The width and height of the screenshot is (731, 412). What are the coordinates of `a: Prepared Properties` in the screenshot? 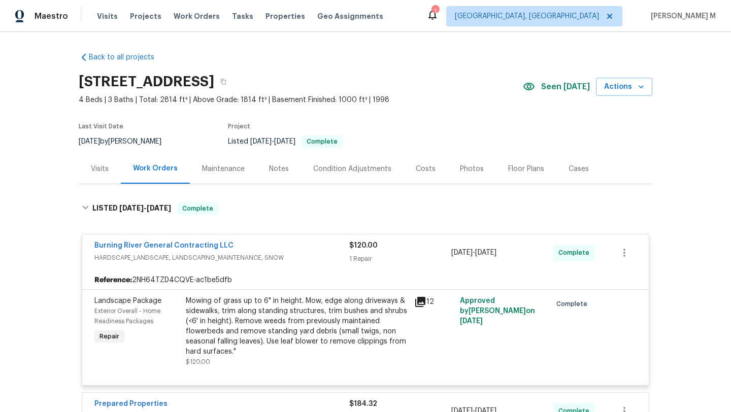 It's located at (131, 404).